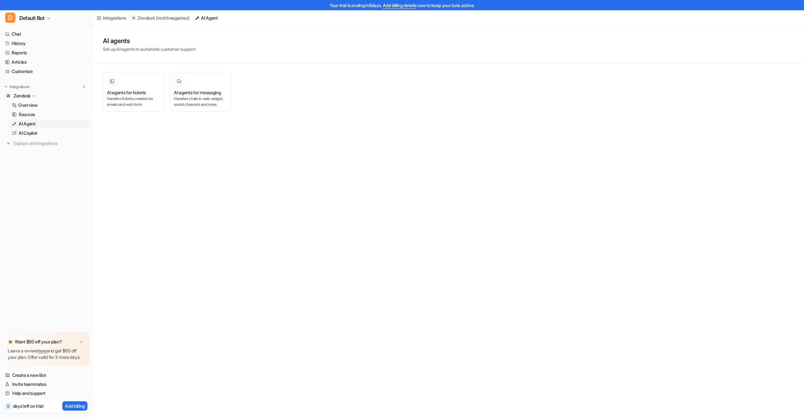 The width and height of the screenshot is (804, 418). Describe the element at coordinates (8, 406) in the screenshot. I see `p: 5` at that location.